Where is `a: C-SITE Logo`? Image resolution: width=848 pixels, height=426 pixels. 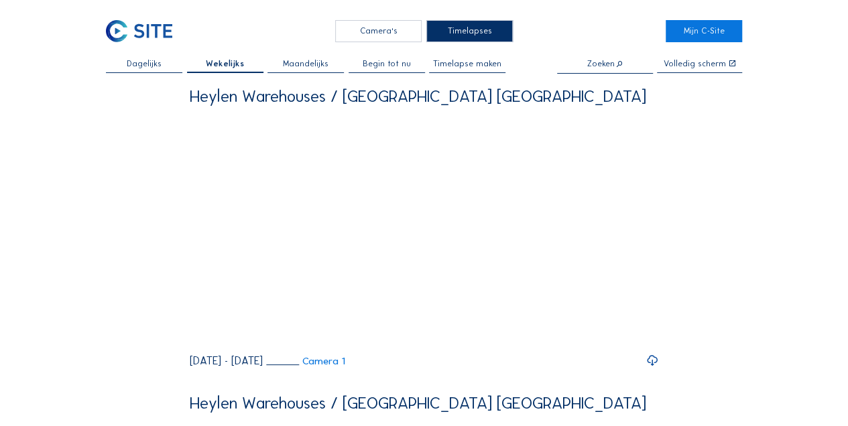 a: C-SITE Logo is located at coordinates (144, 31).